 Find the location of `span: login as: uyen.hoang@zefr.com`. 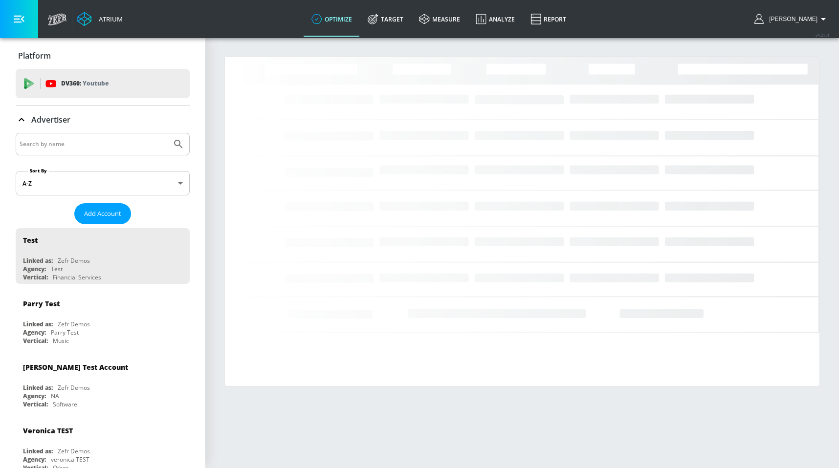

span: login as: uyen.hoang@zefr.com is located at coordinates (791, 19).